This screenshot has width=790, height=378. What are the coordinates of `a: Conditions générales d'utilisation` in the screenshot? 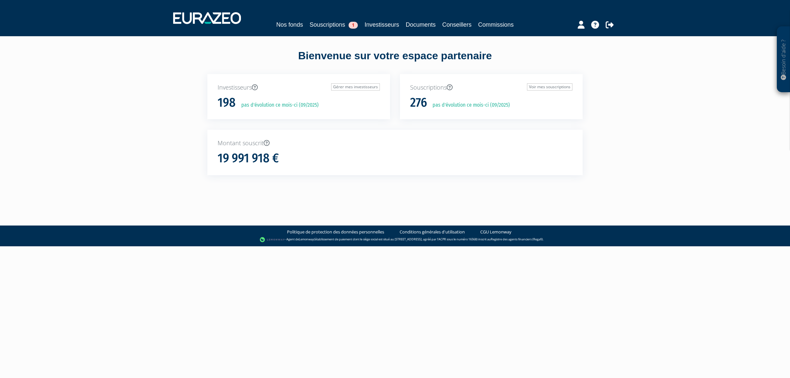 It's located at (432, 232).